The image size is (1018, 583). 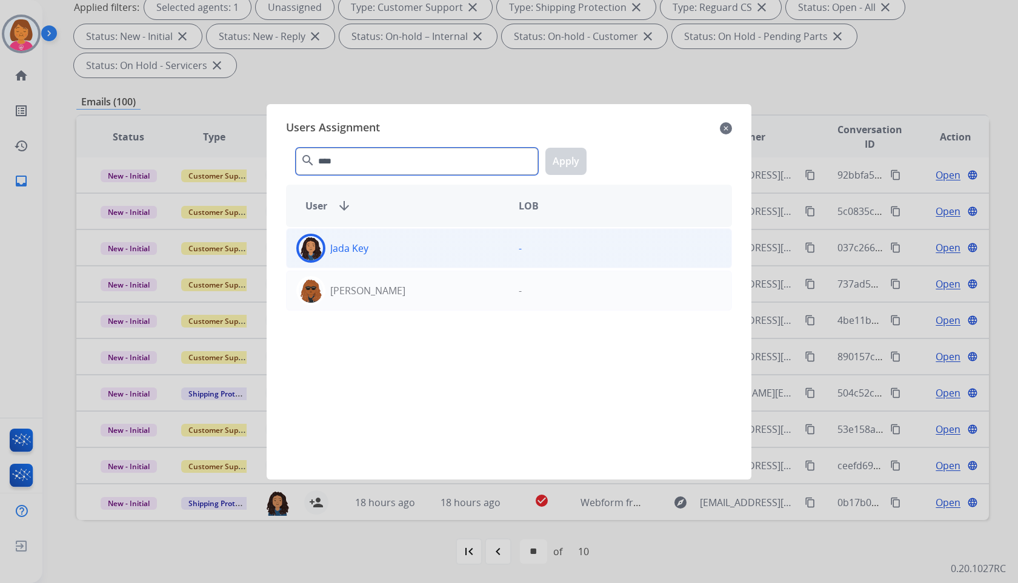 What do you see at coordinates (528, 206) in the screenshot?
I see `span: LOB` at bounding box center [528, 206].